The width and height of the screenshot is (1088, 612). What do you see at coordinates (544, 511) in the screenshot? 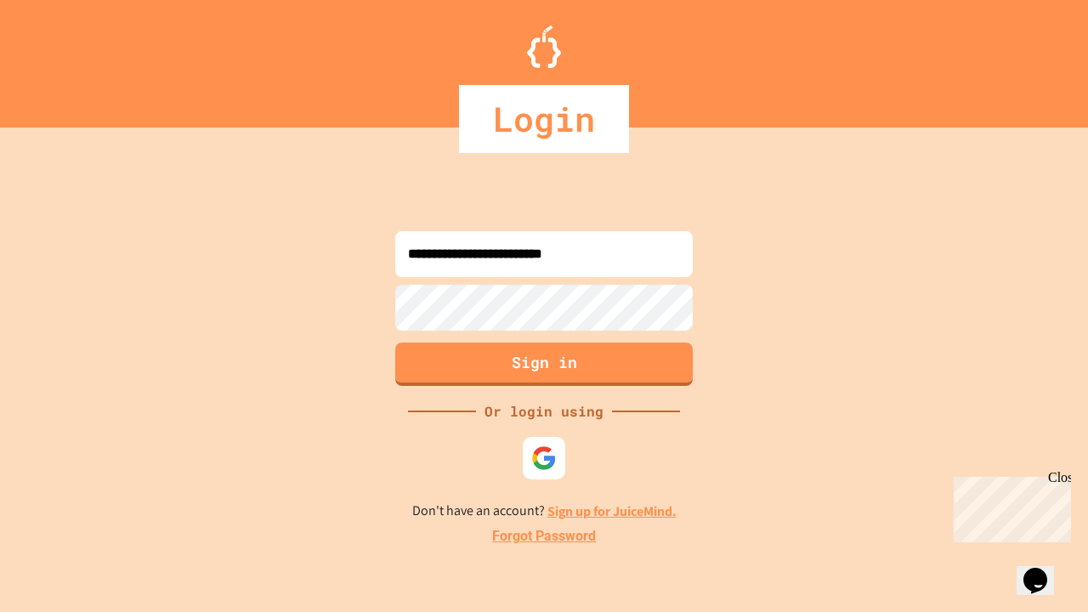
I see `p: Don't have an account?` at bounding box center [544, 511].